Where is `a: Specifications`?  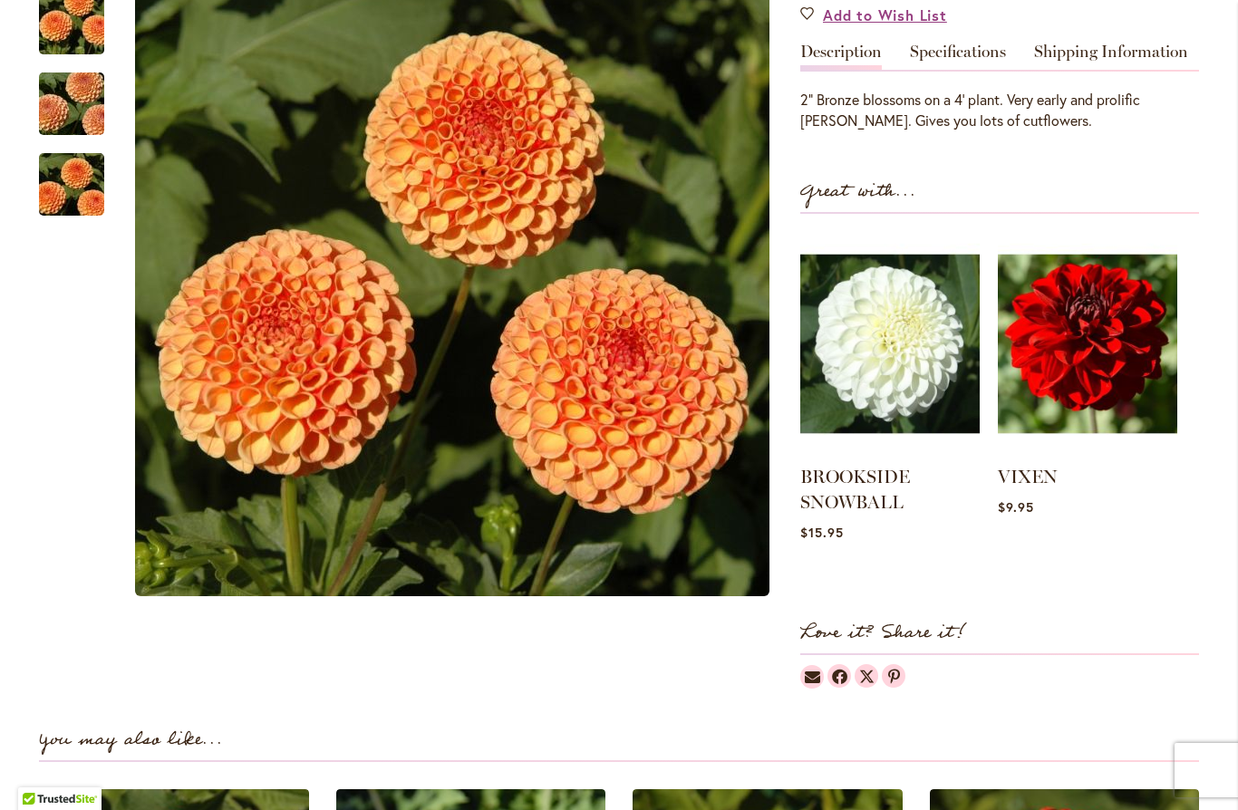
a: Specifications is located at coordinates (958, 56).